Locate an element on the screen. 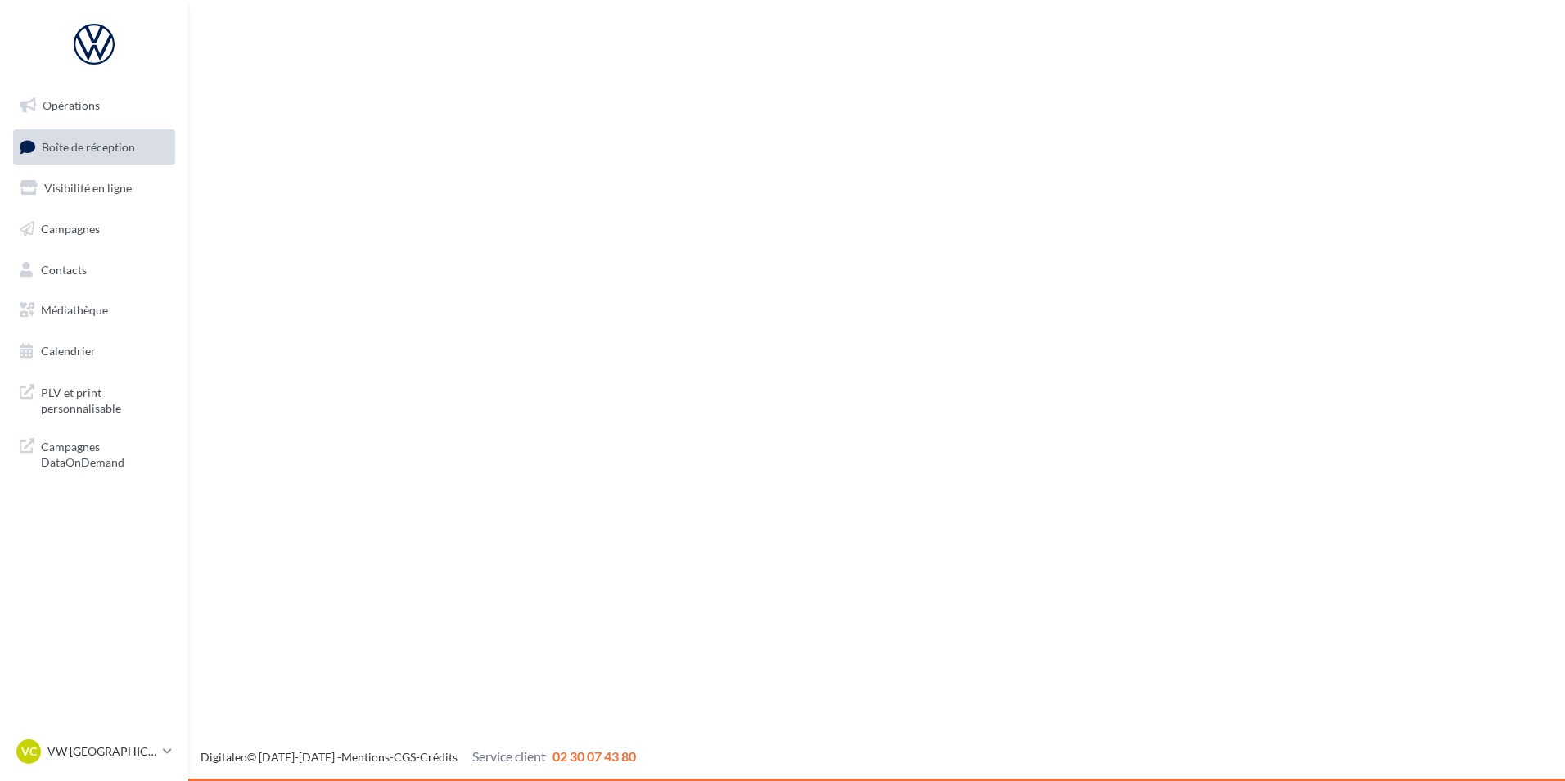  a: Crédits is located at coordinates (439, 756).